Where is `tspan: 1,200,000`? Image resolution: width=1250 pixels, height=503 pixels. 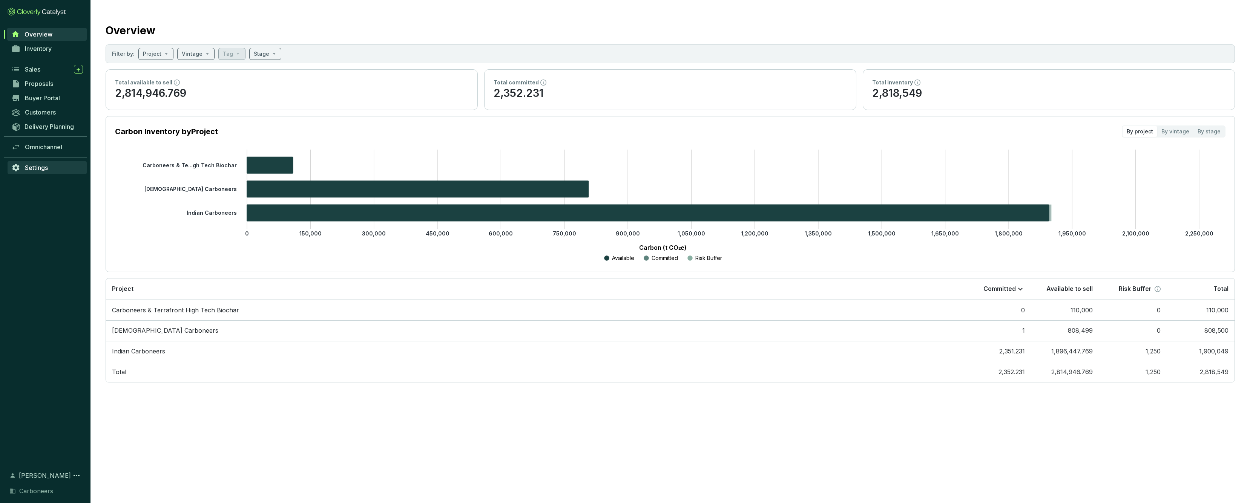 tspan: 1,200,000 is located at coordinates (754, 233).